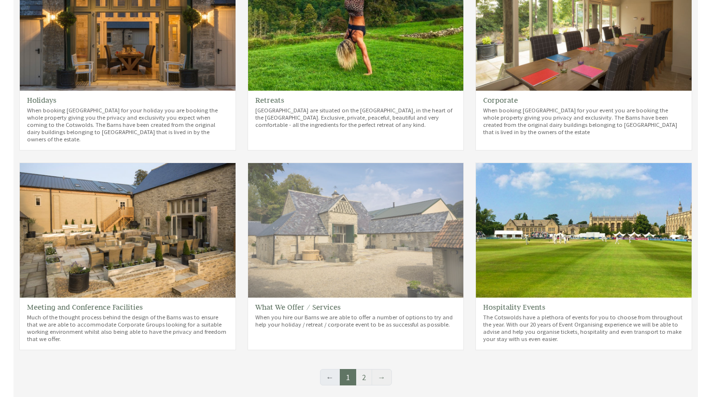  Describe the element at coordinates (356, 321) in the screenshot. I see `p: When you hire our Barns we are able to offer a number of options to try and help your holiday / r...` at that location.